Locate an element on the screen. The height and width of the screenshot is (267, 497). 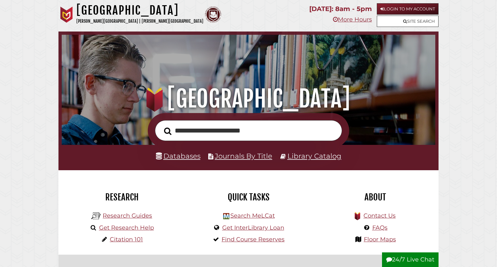
a: Research Guides is located at coordinates (127, 216).